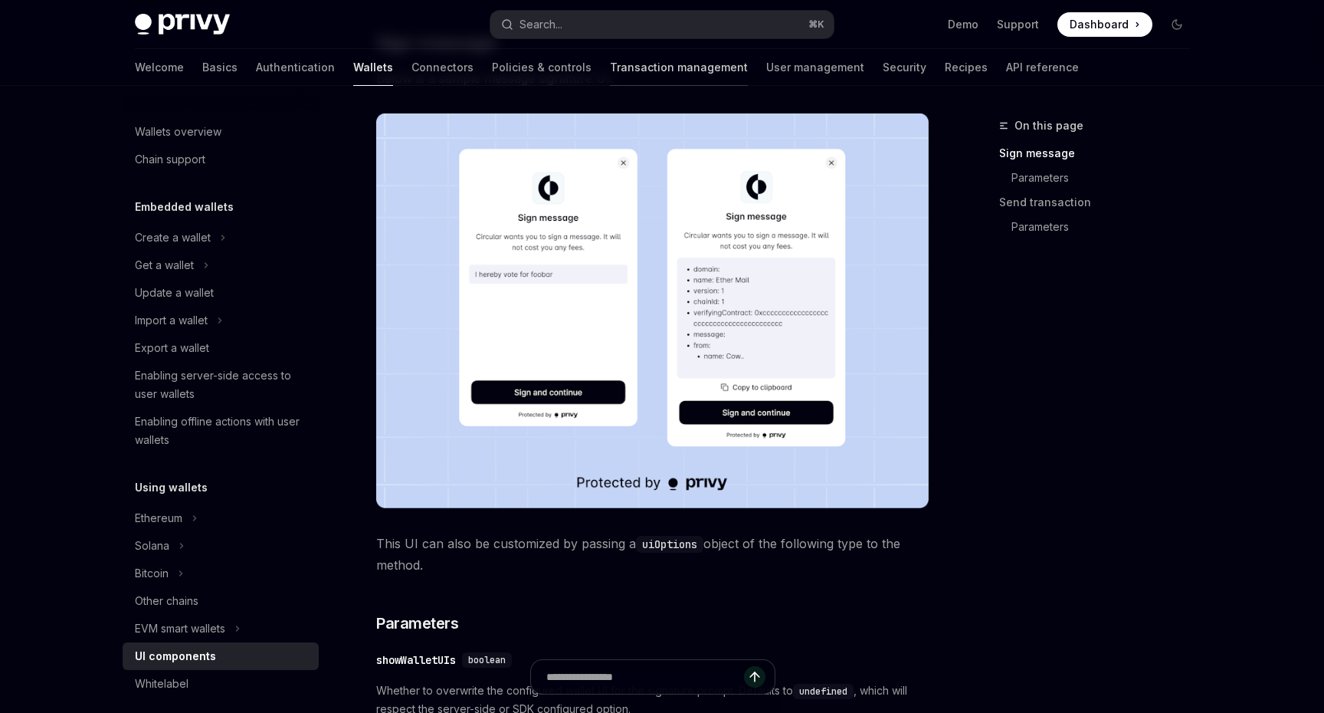 This screenshot has width=1324, height=713. What do you see at coordinates (816, 25) in the screenshot?
I see `span: ⌘ K` at bounding box center [816, 25].